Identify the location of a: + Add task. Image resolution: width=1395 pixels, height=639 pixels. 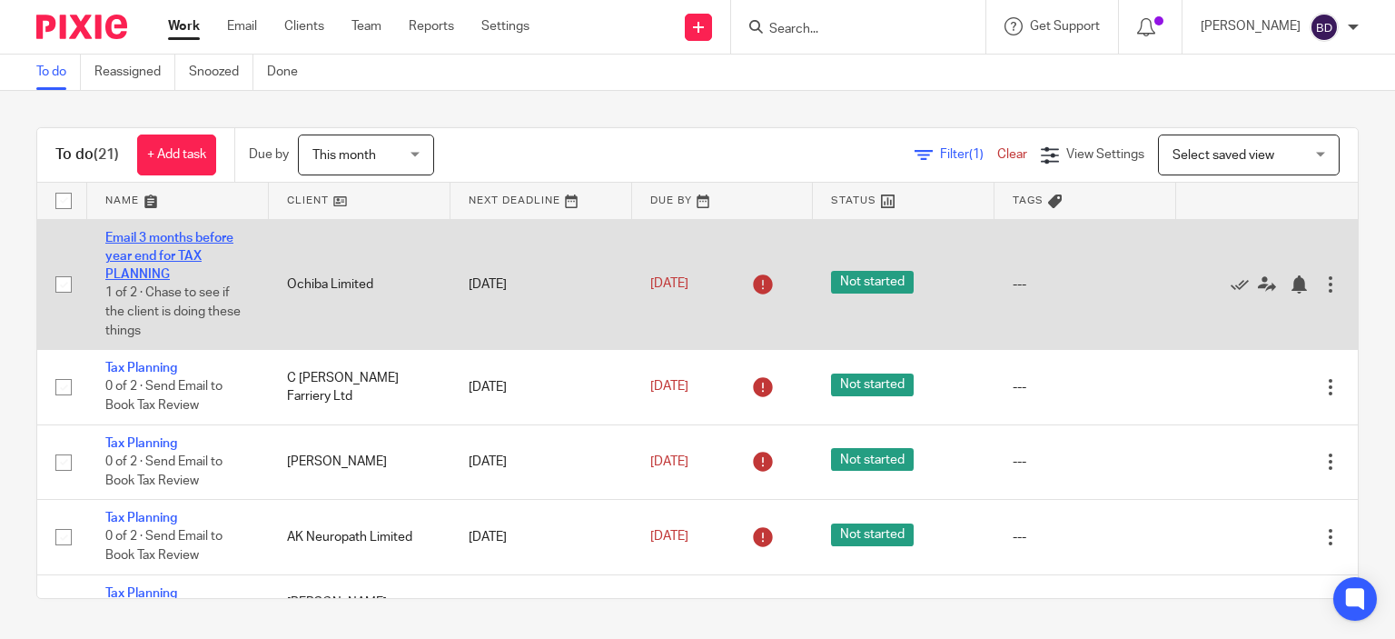
(176, 154).